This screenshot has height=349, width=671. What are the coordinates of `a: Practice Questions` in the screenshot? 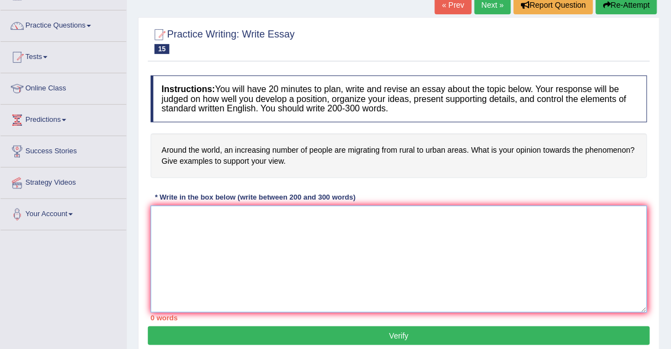 It's located at (63, 24).